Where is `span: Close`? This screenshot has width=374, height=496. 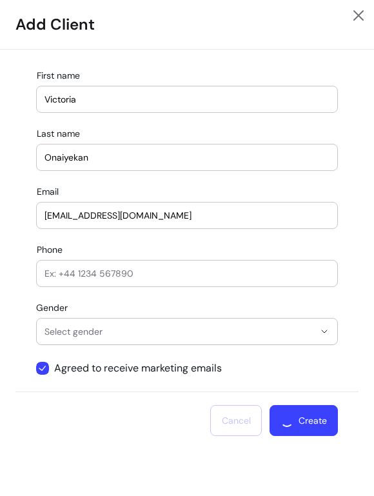
span: Close is located at coordinates (358, 15).